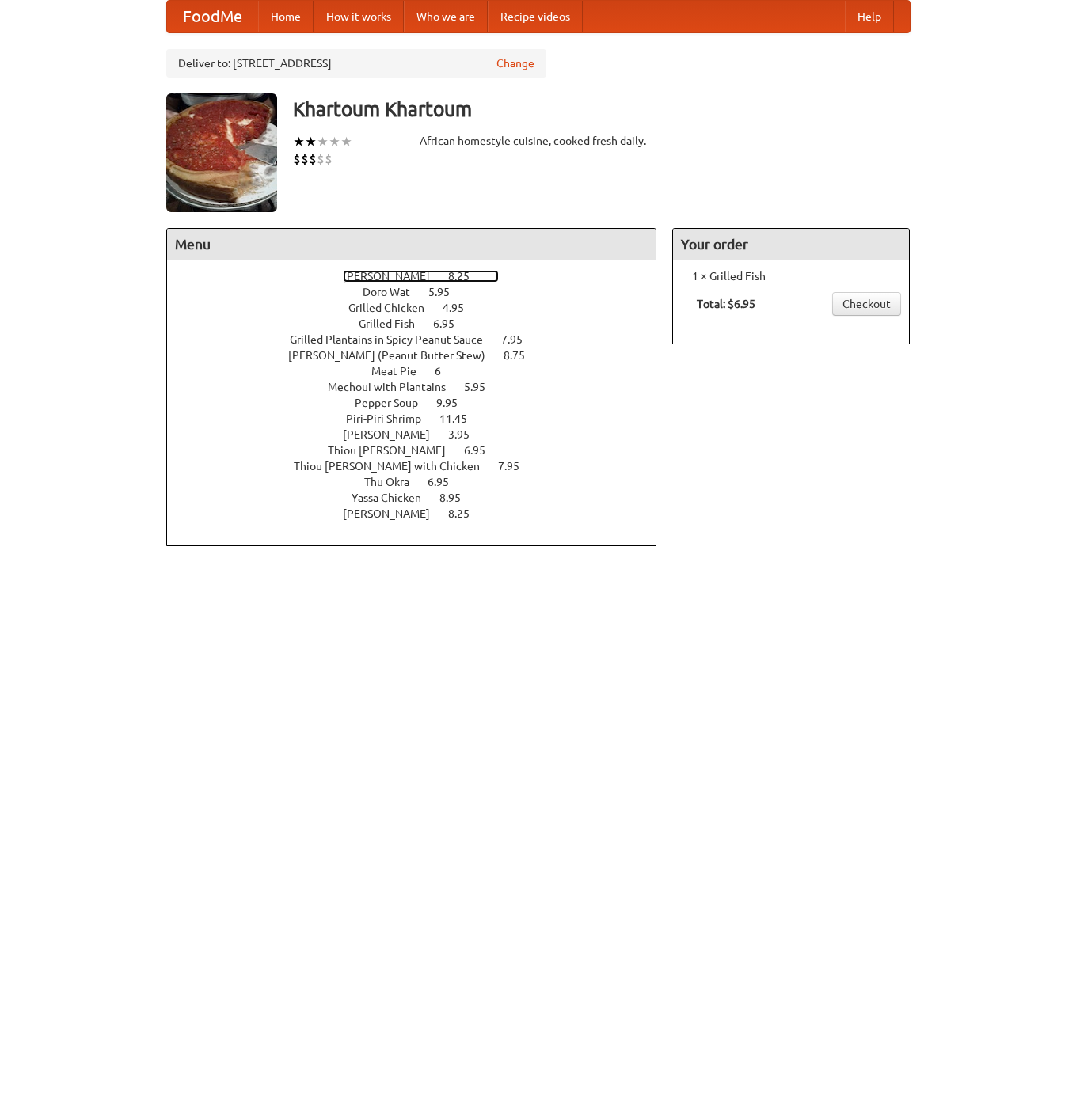 Image resolution: width=1076 pixels, height=1120 pixels. I want to click on span: Grilled Chicken, so click(394, 308).